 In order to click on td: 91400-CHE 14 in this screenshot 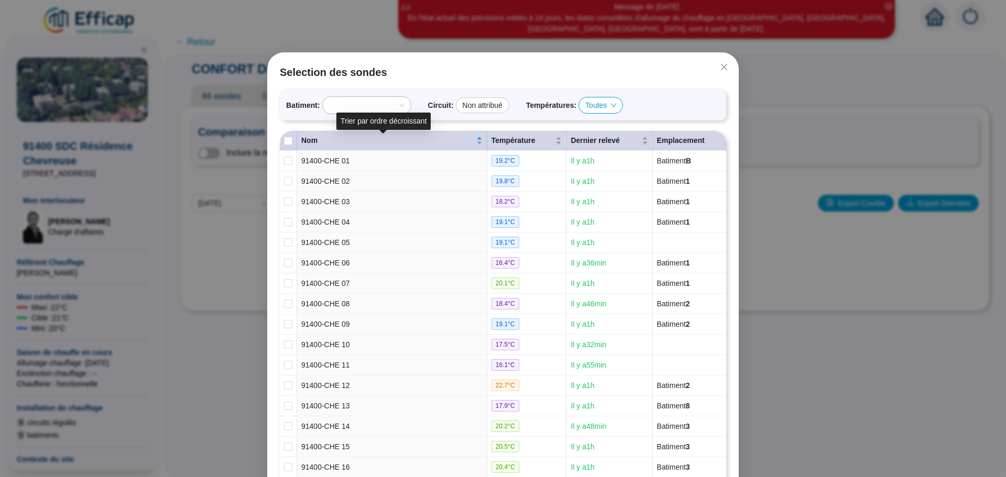, I will do `click(392, 427)`.